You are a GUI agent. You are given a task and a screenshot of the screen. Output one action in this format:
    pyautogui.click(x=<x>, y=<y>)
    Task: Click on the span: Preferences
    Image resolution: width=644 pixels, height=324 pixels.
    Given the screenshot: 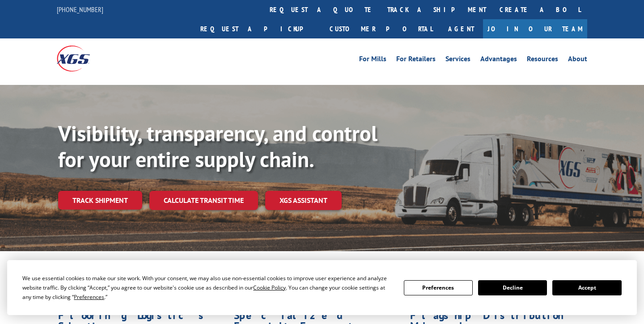 What is the action you would take?
    pyautogui.click(x=89, y=297)
    